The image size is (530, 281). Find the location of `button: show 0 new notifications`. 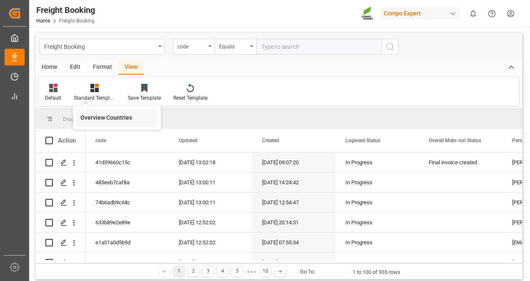

button: show 0 new notifications is located at coordinates (473, 13).